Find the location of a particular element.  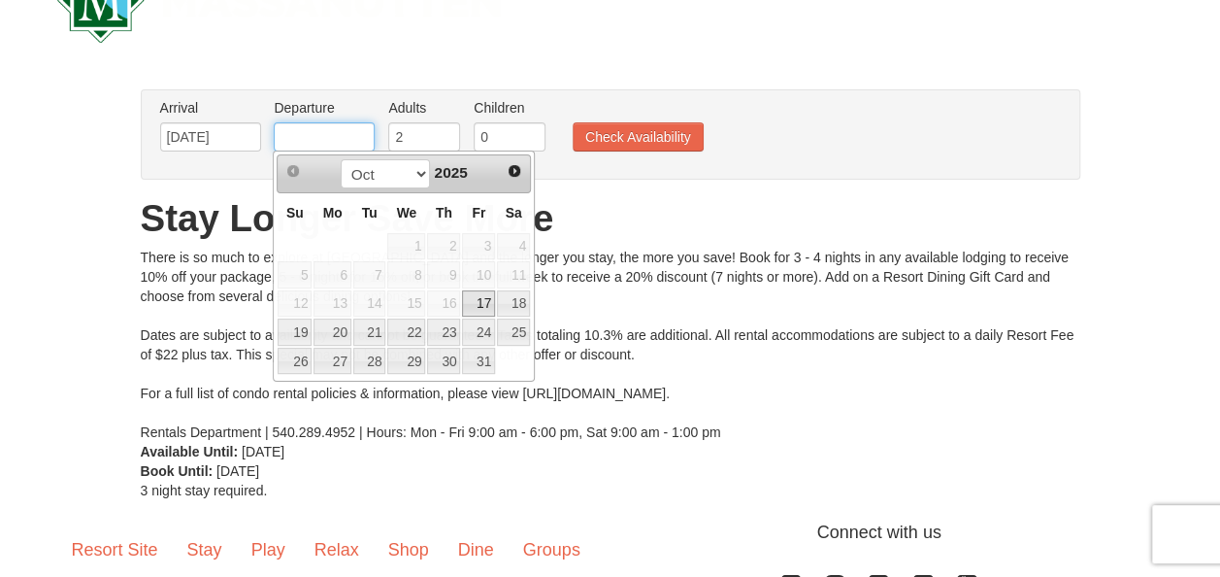

span: Thursday is located at coordinates (444, 213).